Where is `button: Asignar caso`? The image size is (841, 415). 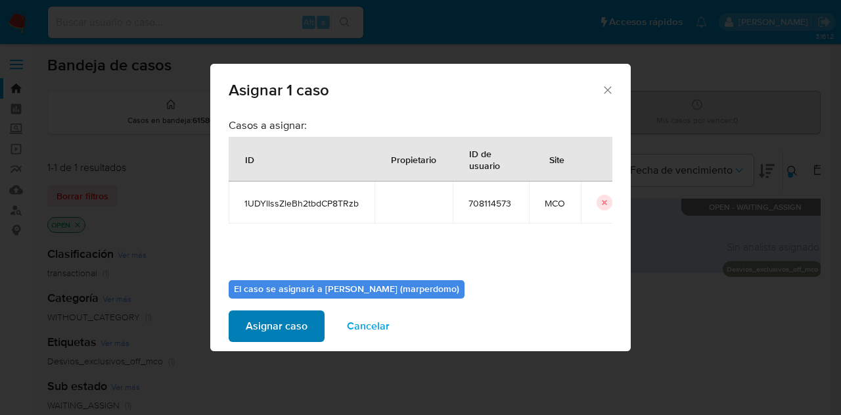 button: Asignar caso is located at coordinates (277, 326).